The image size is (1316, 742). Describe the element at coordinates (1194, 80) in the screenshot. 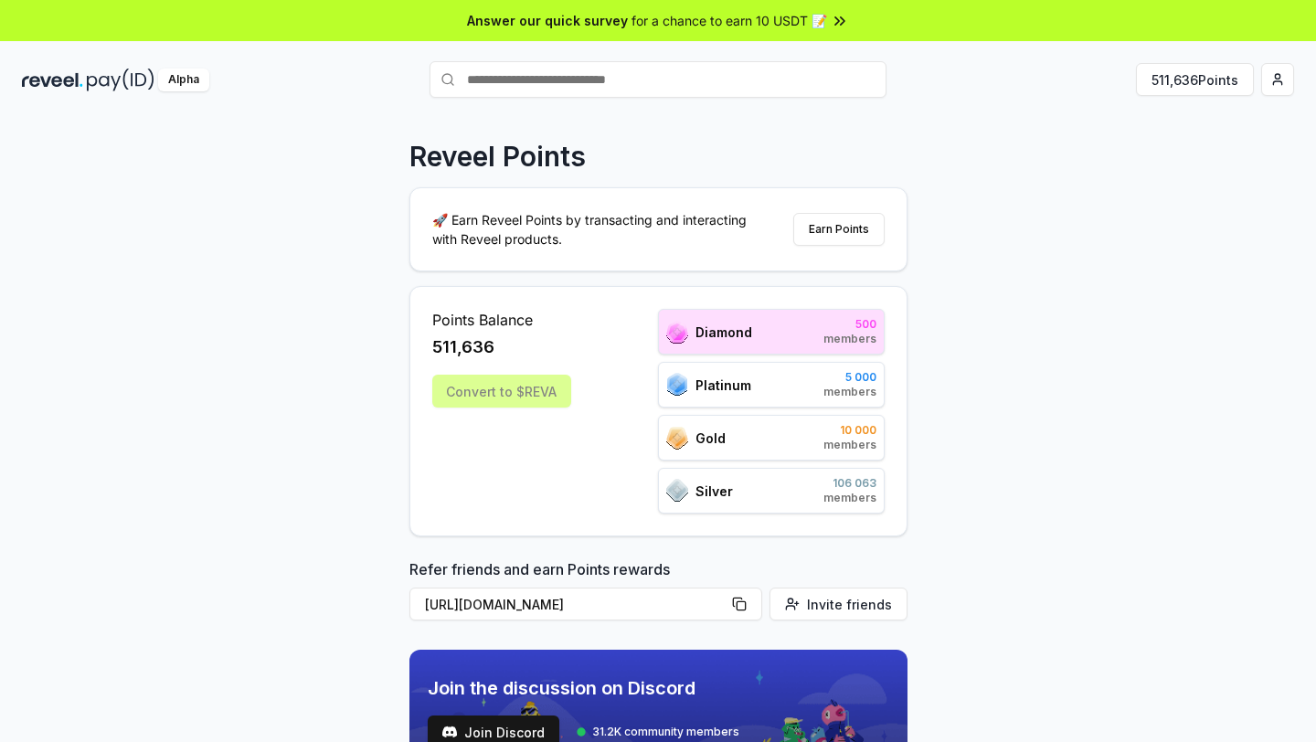

I see `button: 511,636Points` at that location.